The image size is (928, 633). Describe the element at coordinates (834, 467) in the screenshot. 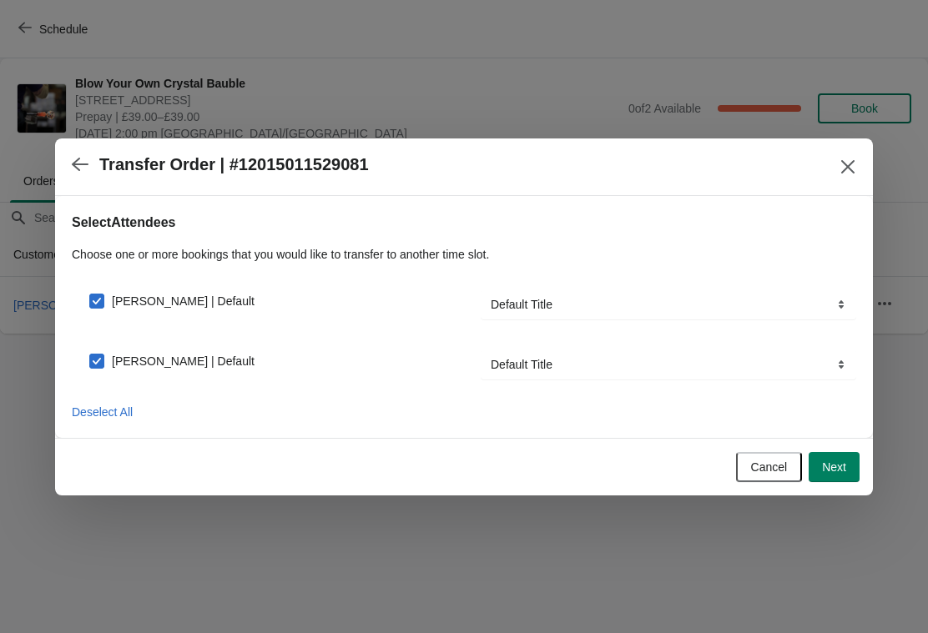

I see `button: Next` at that location.